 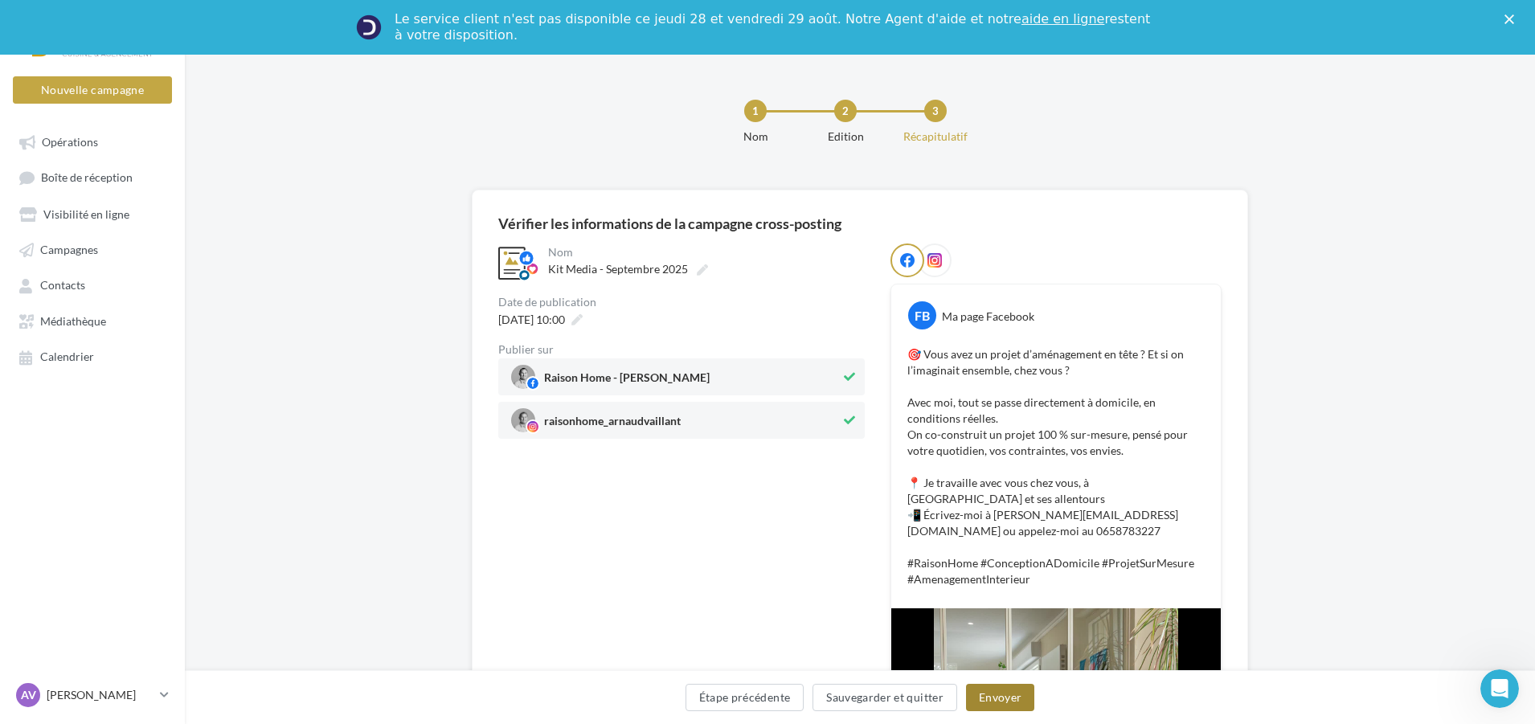 I want to click on a: Opérations, so click(x=92, y=141).